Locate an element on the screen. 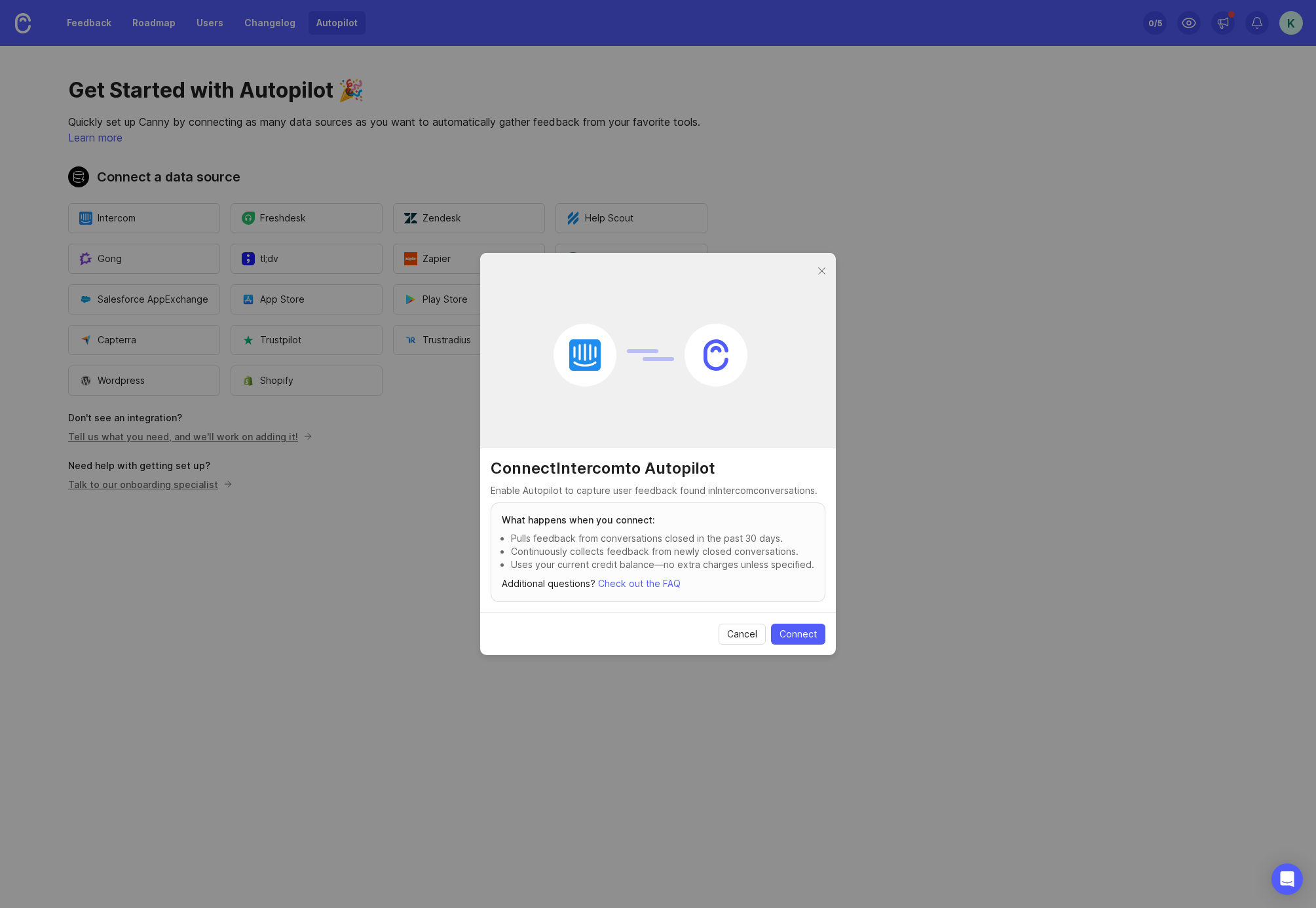  p: Enable Autopilot to capture user feedback found in Intercom conversations. is located at coordinates (658, 491).